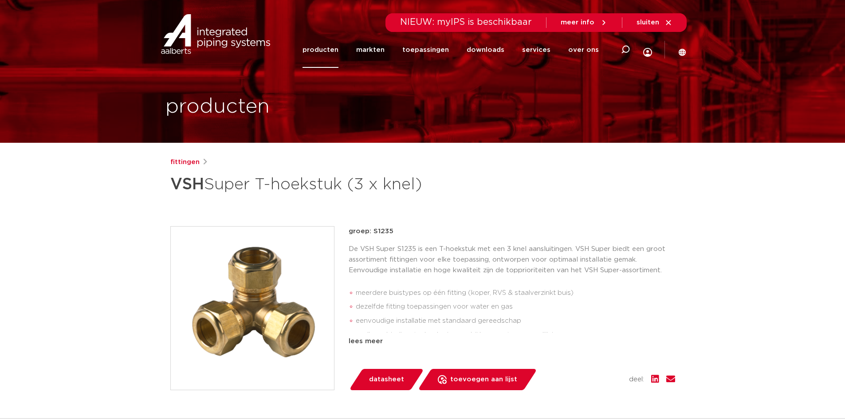  What do you see at coordinates (536, 50) in the screenshot?
I see `a: services` at bounding box center [536, 50].